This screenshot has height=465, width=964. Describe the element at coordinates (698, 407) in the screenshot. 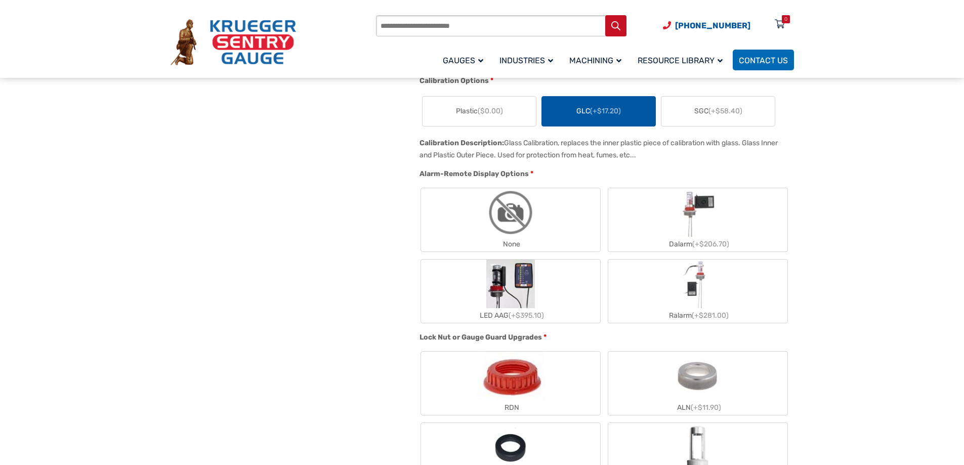

I see `div: ALN` at that location.